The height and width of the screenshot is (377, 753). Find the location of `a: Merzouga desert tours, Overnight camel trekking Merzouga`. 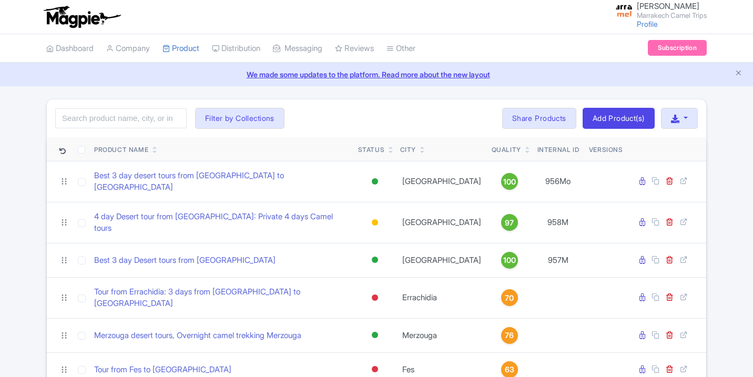

a: Merzouga desert tours, Overnight camel trekking Merzouga is located at coordinates (198, 336).